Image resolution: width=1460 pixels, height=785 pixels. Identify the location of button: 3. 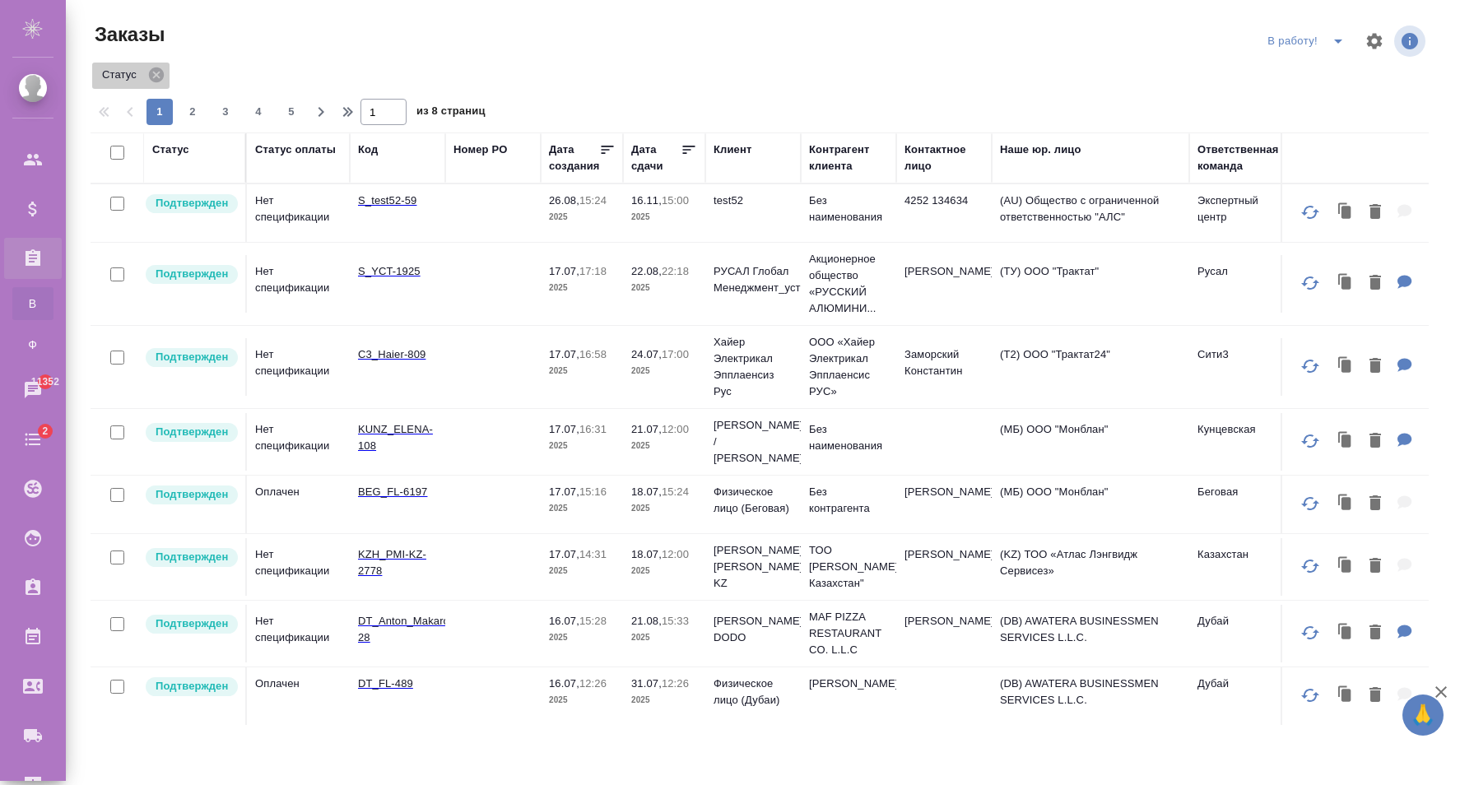
(225, 112).